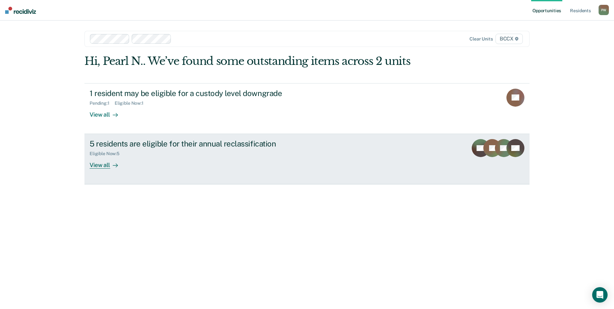 The width and height of the screenshot is (614, 309). I want to click on button: PW, so click(604, 10).